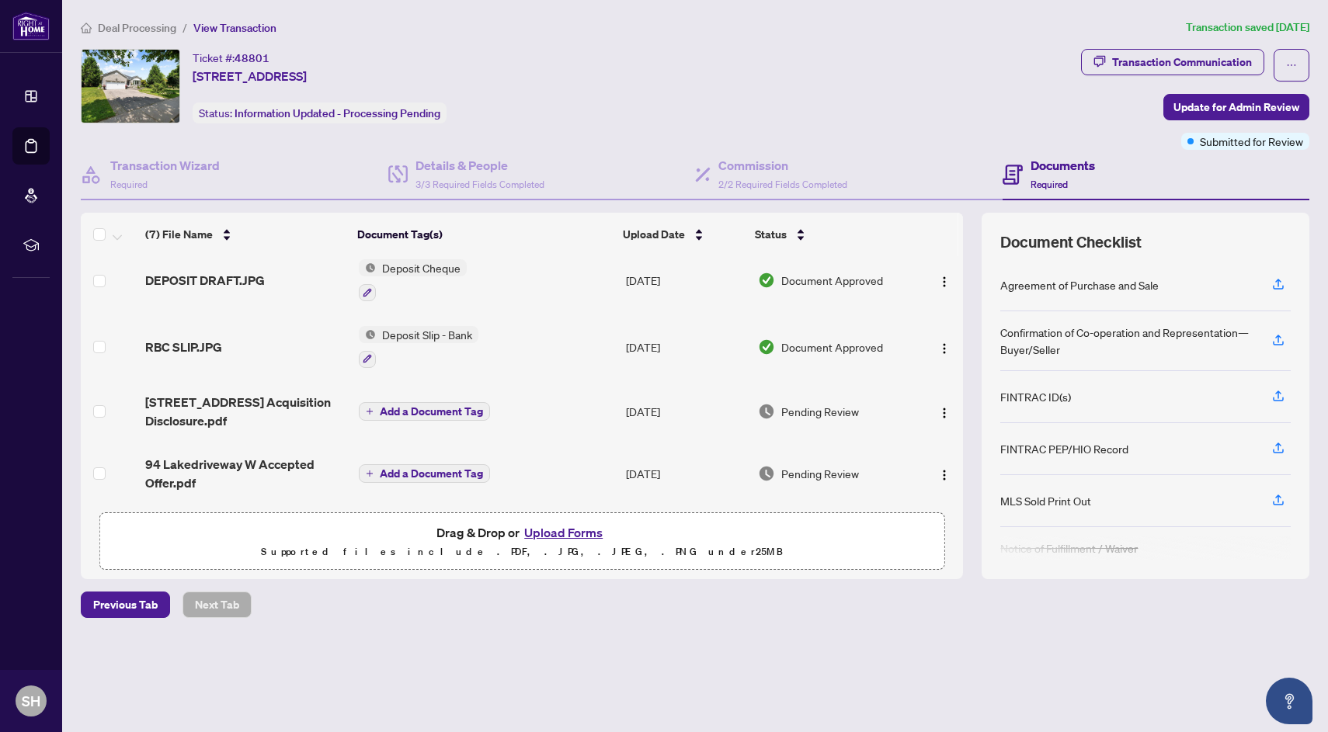 This screenshot has width=1328, height=732. I want to click on h4: Documents, so click(1062, 165).